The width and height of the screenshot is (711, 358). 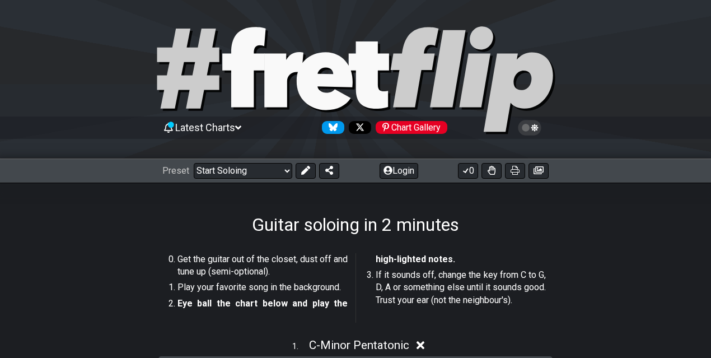 I want to click on button: Print, so click(x=515, y=171).